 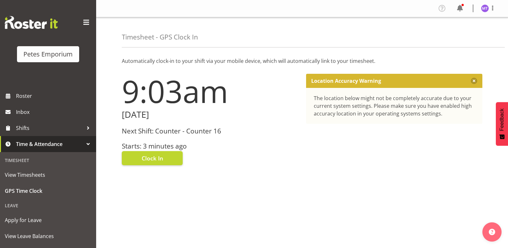 I want to click on span: GPS Time Clock, so click(x=48, y=191).